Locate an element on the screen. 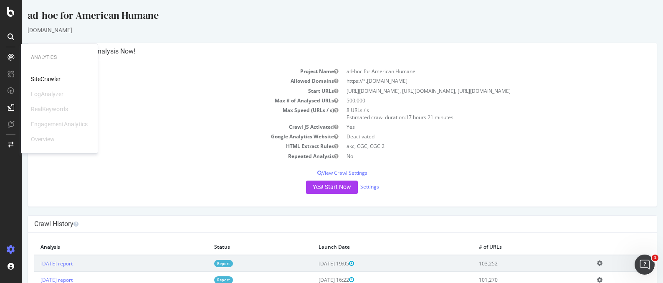 The height and width of the screenshot is (283, 663). span: 1 is located at coordinates (655, 258).